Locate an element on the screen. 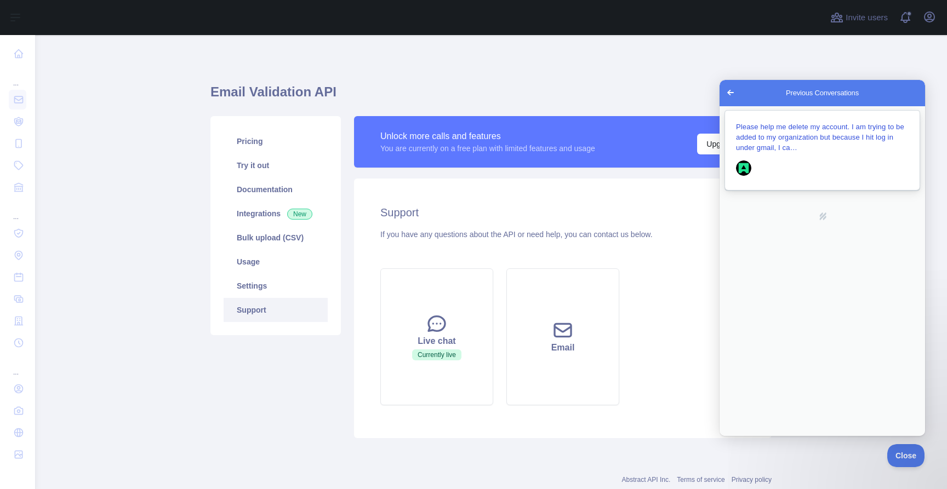  span: Go back is located at coordinates (11, 13).